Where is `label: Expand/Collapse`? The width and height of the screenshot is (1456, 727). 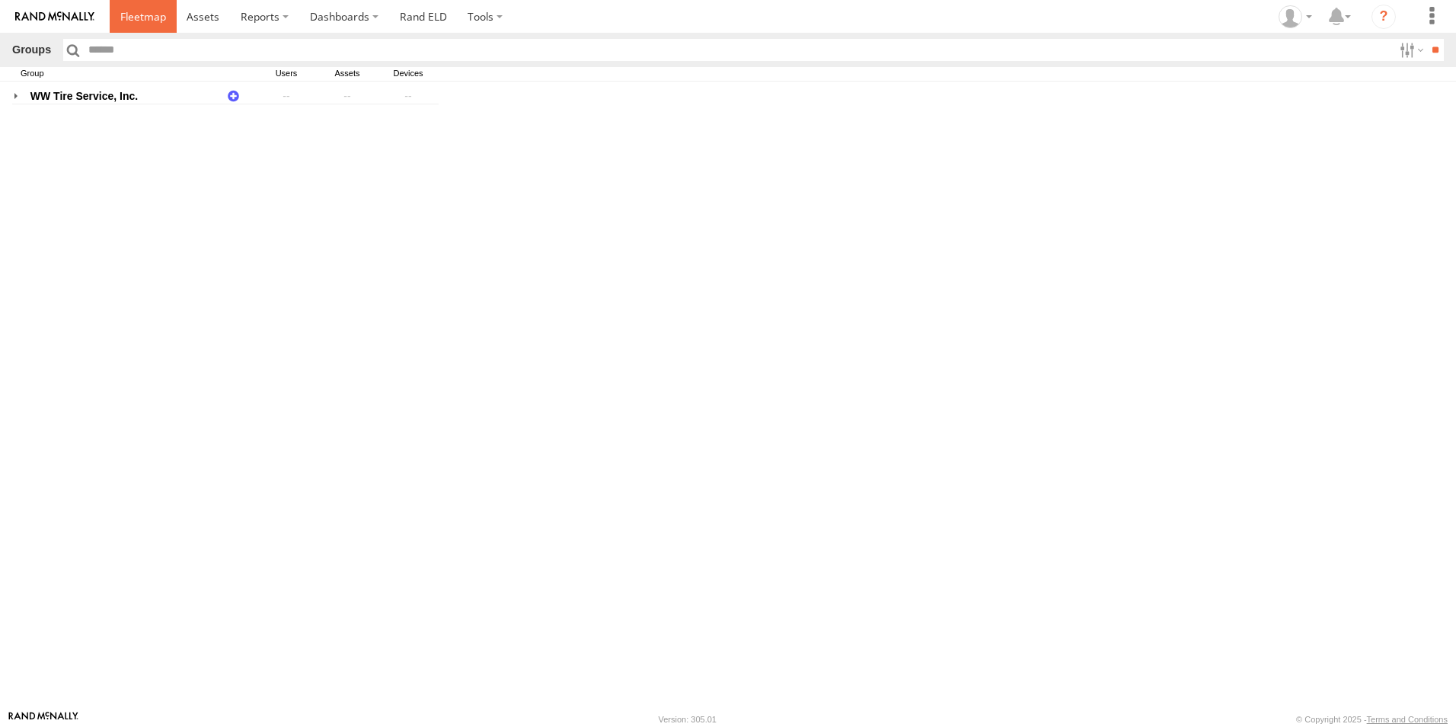 label: Expand/Collapse is located at coordinates (16, 96).